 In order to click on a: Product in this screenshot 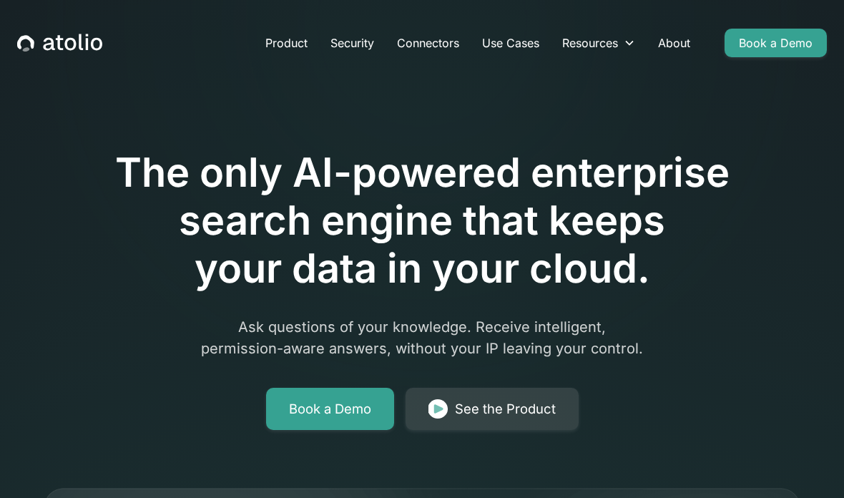, I will do `click(286, 43)`.